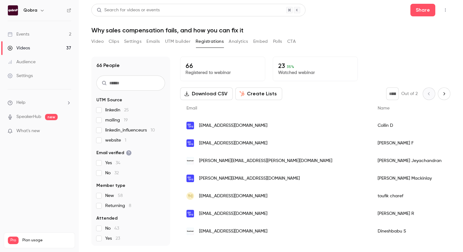 The height and width of the screenshot is (252, 463). I want to click on button: Share, so click(422, 10).